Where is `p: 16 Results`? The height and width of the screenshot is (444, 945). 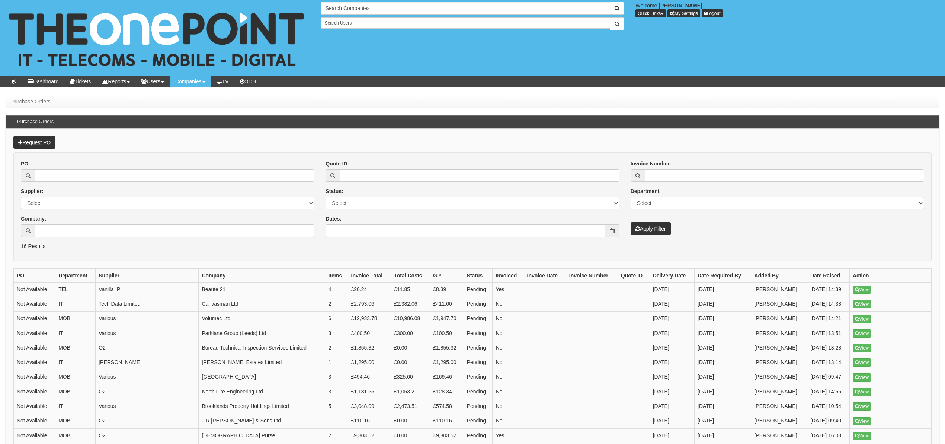 p: 16 Results is located at coordinates (472, 246).